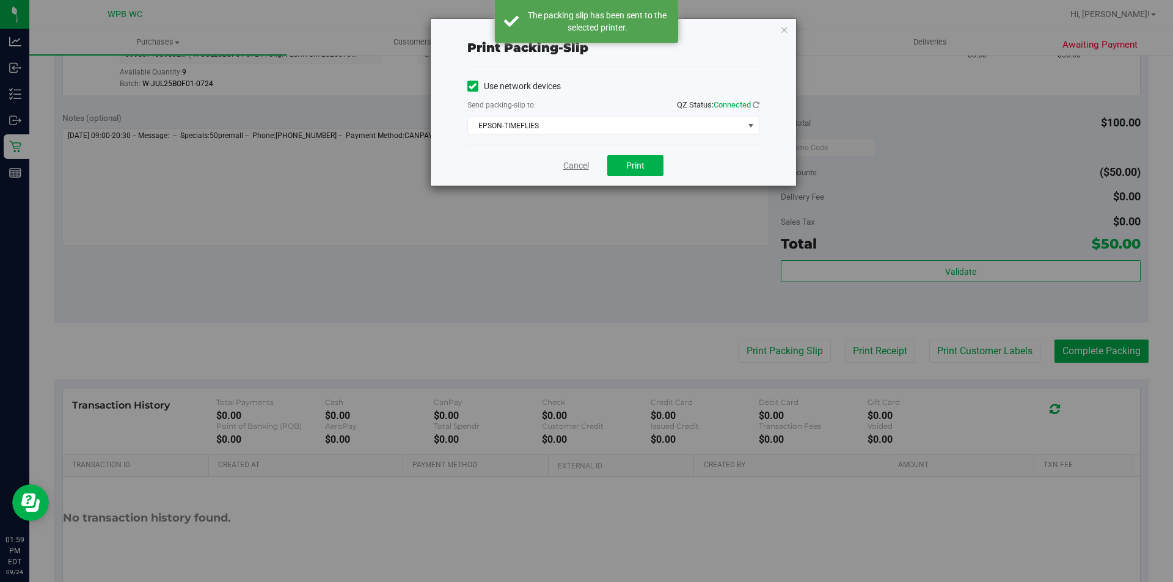 The image size is (1173, 582). I want to click on span: Print packing-slip, so click(528, 48).